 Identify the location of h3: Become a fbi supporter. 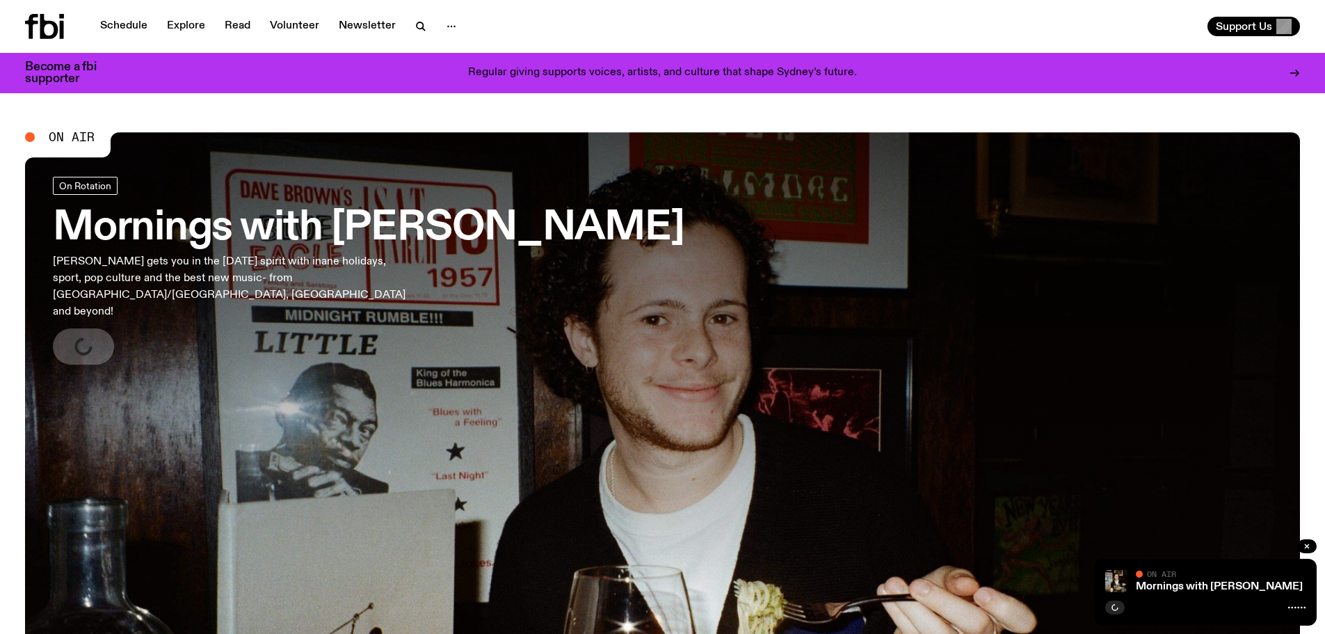
(70, 73).